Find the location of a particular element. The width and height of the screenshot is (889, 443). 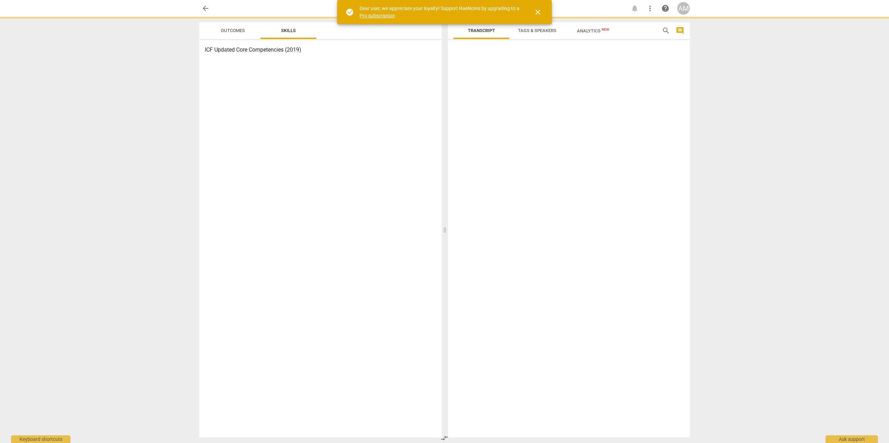

div: AM is located at coordinates (684, 8).